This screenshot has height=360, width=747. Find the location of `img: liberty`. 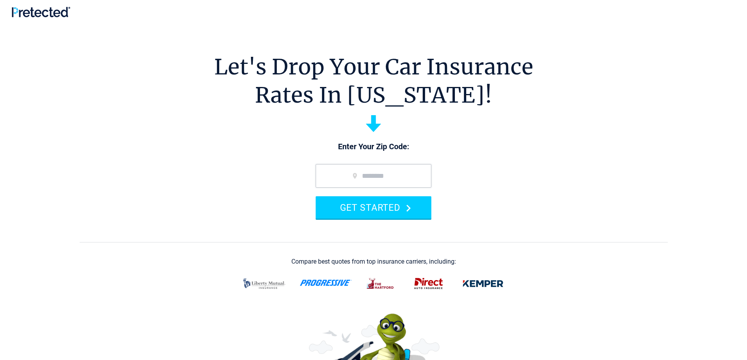

img: liberty is located at coordinates (264, 284).